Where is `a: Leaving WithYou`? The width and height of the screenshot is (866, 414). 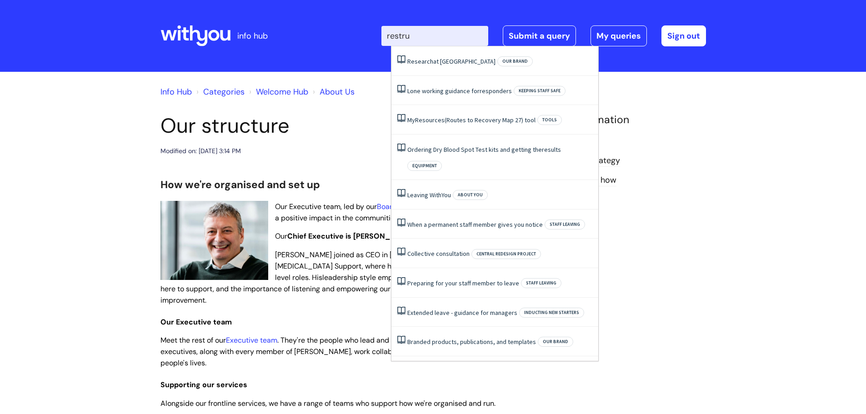
a: Leaving WithYou is located at coordinates (429, 195).